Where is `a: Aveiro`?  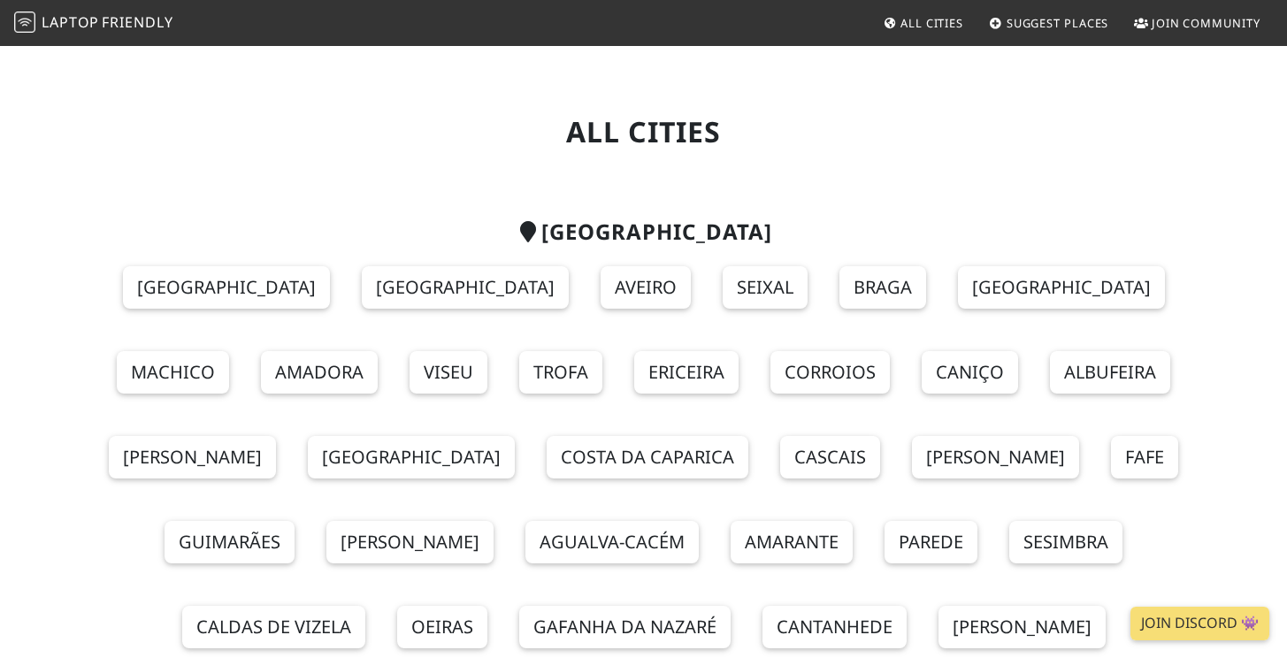
a: Aveiro is located at coordinates (646, 288).